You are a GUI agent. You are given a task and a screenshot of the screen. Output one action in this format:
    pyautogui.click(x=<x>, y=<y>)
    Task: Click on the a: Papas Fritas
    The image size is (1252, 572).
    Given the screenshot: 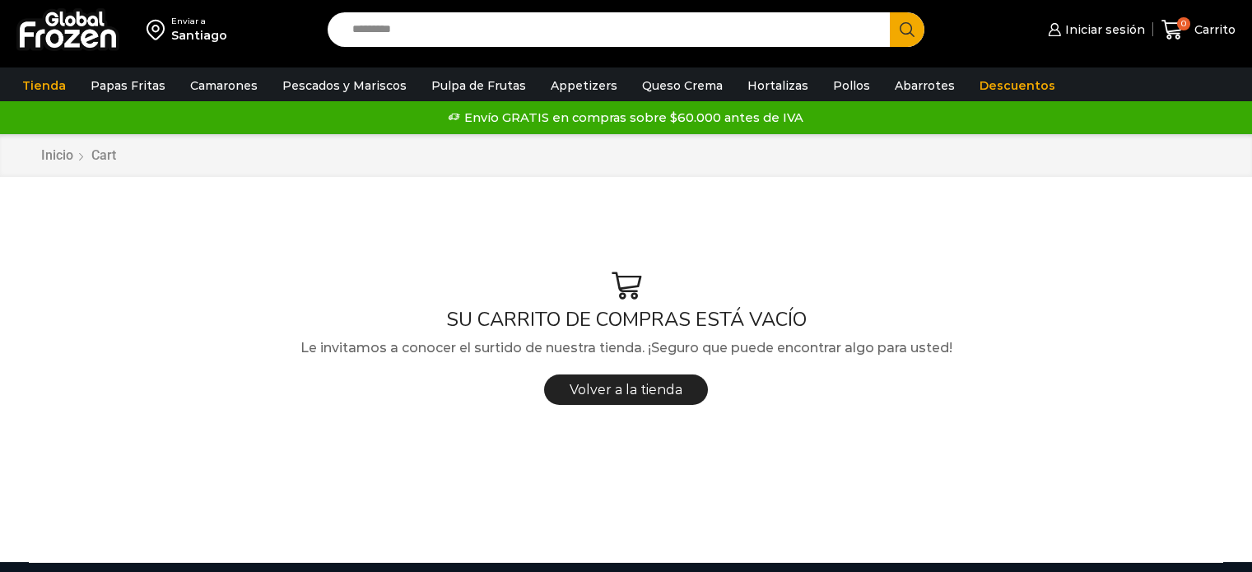 What is the action you would take?
    pyautogui.click(x=128, y=86)
    